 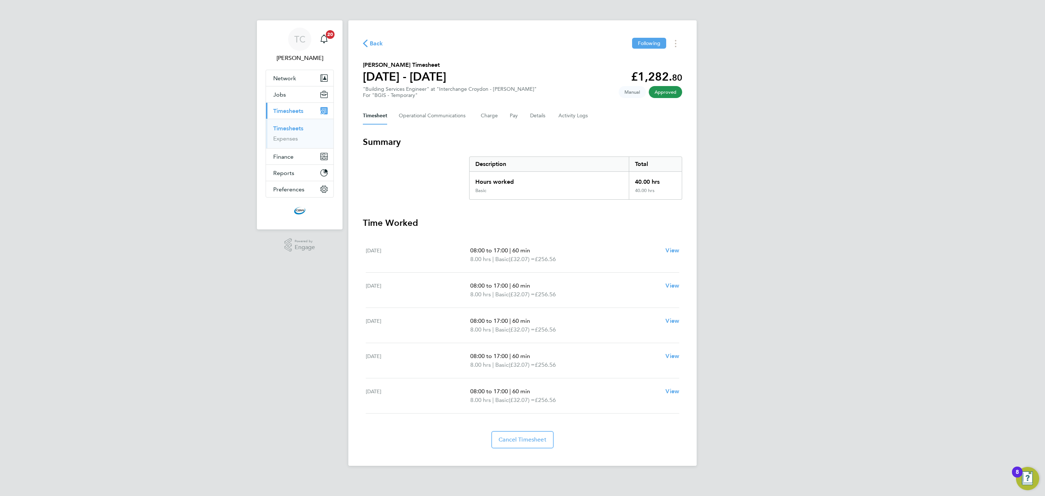 What do you see at coordinates (300, 111) in the screenshot?
I see `button: Timesheets` at bounding box center [300, 111].